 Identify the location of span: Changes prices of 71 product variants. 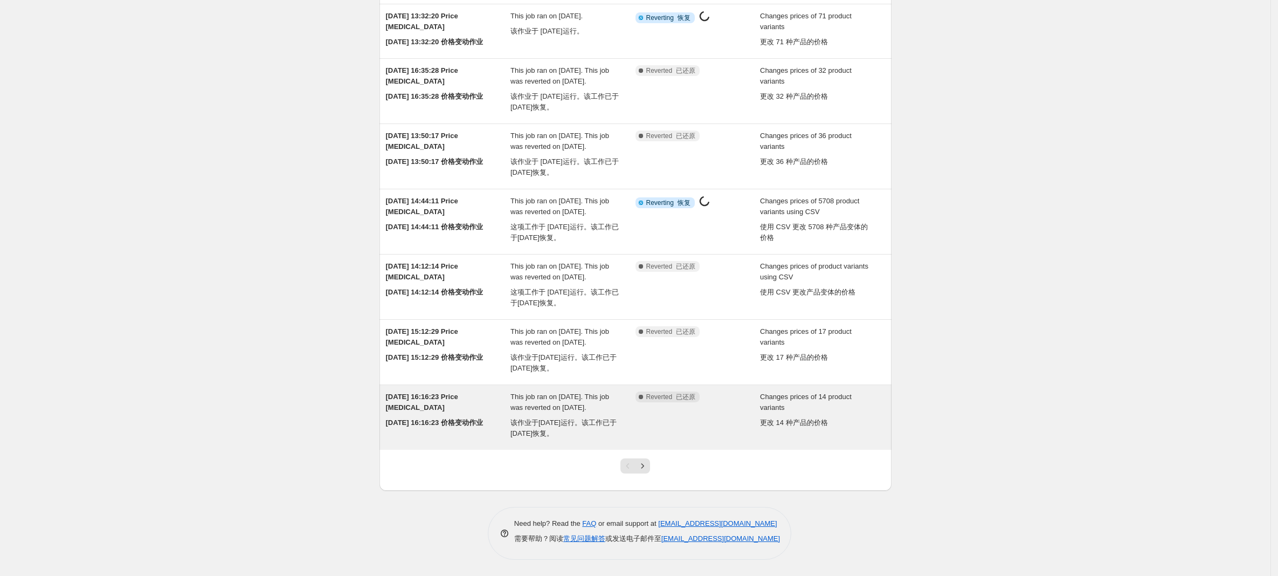
(806, 29).